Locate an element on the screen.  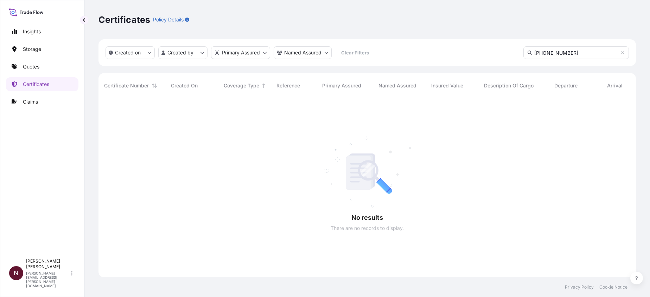
p: Created by is located at coordinates (180, 53).